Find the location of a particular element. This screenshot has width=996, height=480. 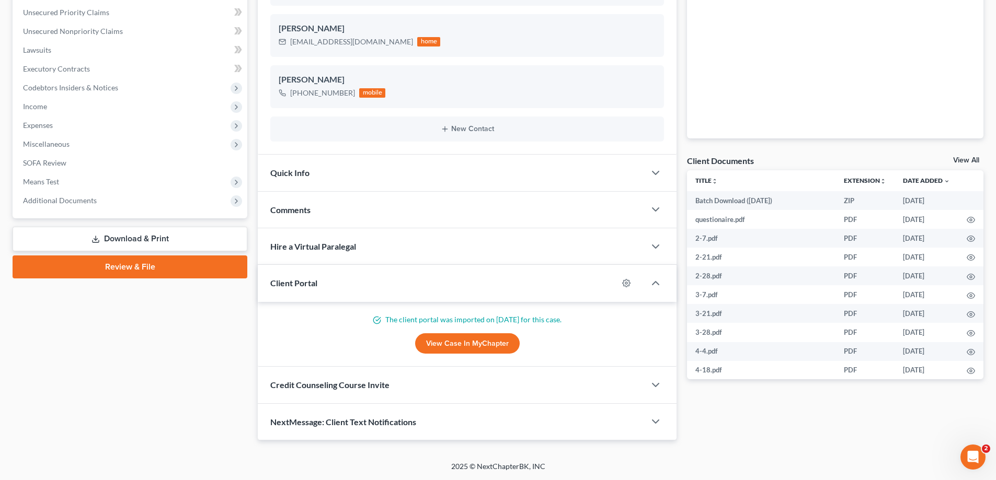

span: Unsecured Nonpriority Claims is located at coordinates (73, 31).